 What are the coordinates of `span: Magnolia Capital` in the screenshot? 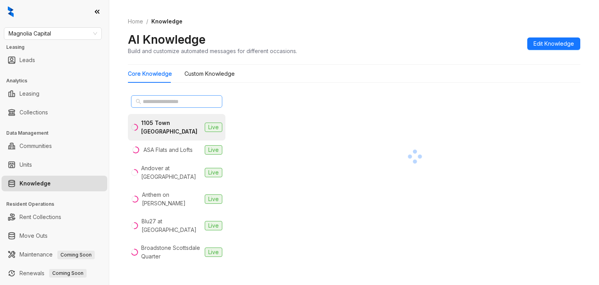 It's located at (53, 34).